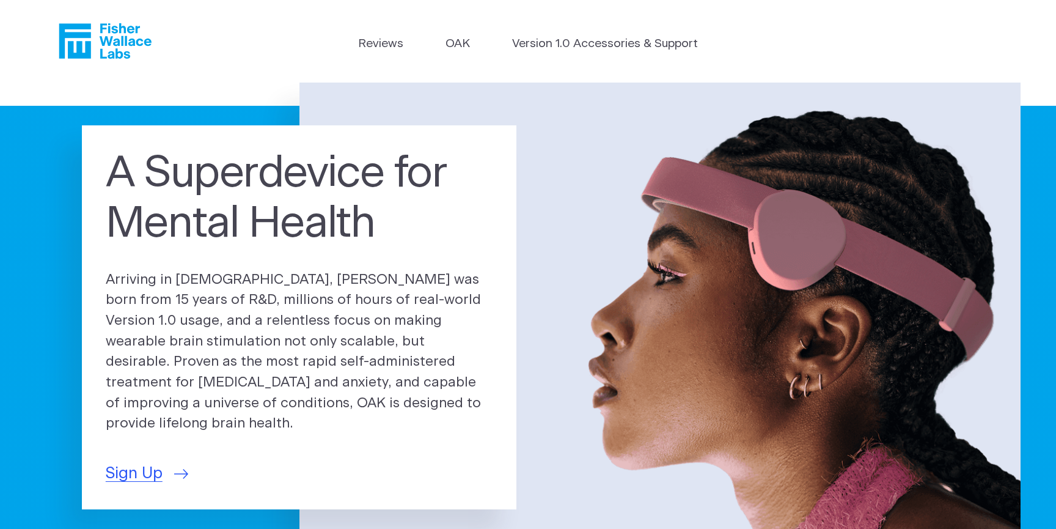 Image resolution: width=1056 pixels, height=529 pixels. Describe the element at coordinates (381, 44) in the screenshot. I see `a: Reviews` at that location.